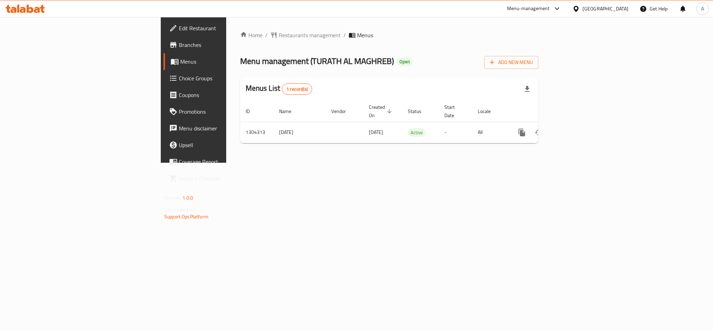 Image resolution: width=713 pixels, height=330 pixels. What do you see at coordinates (252, 111) in the screenshot?
I see `span: ID` at bounding box center [252, 111].